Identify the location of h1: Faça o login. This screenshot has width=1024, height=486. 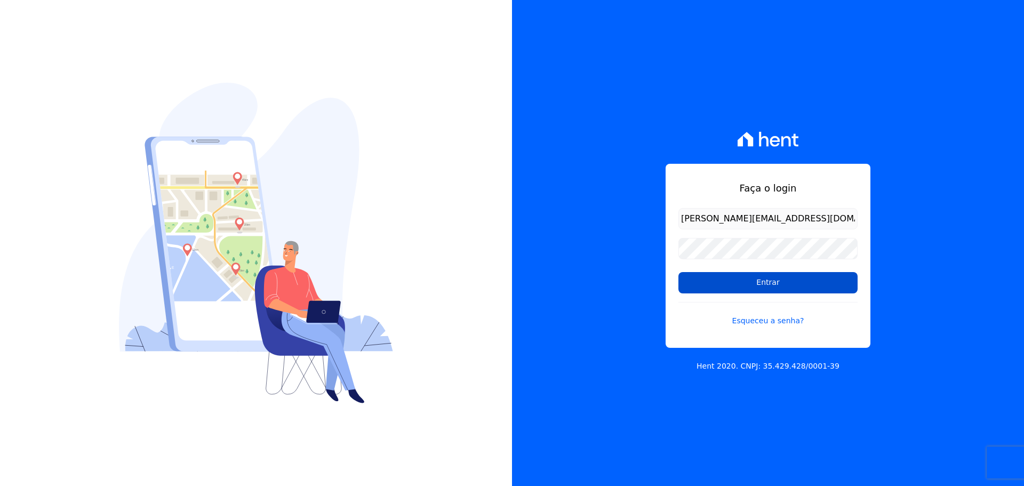
(768, 188).